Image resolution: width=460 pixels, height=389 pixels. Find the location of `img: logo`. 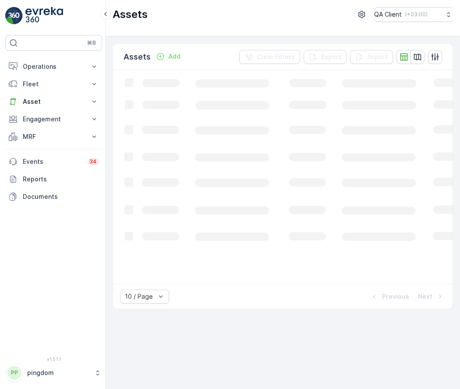

img: logo is located at coordinates (14, 16).